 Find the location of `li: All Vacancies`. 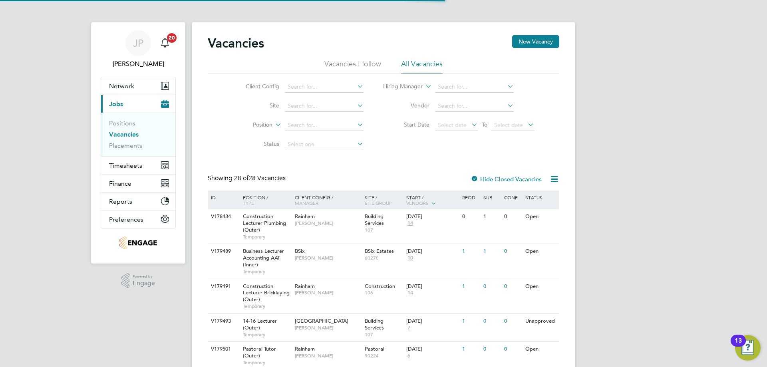

li: All Vacancies is located at coordinates (422, 66).